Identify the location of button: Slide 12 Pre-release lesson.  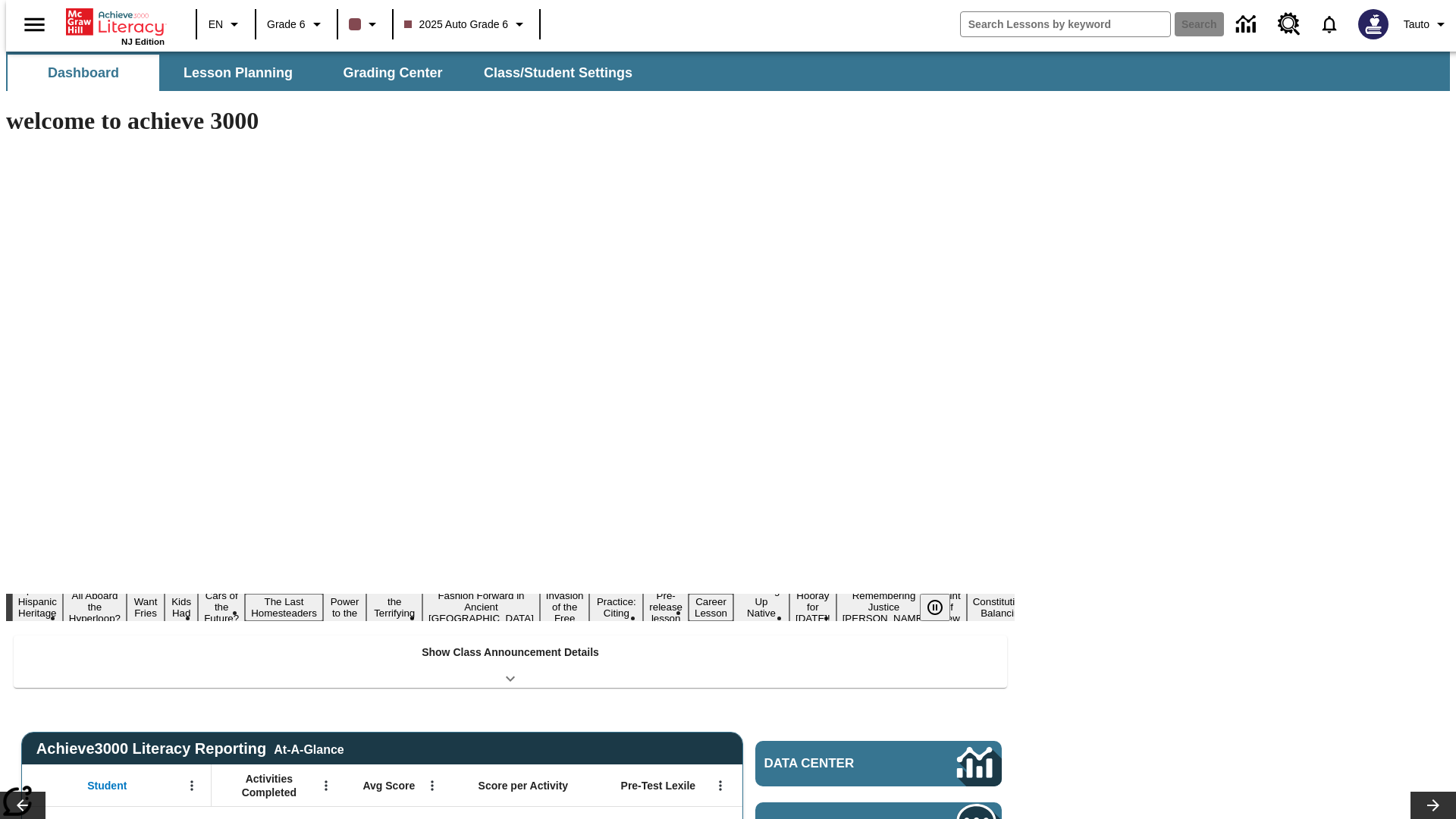
(666, 607).